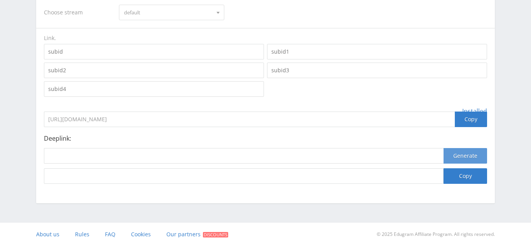 The image size is (531, 246). I want to click on span: Cookies, so click(141, 234).